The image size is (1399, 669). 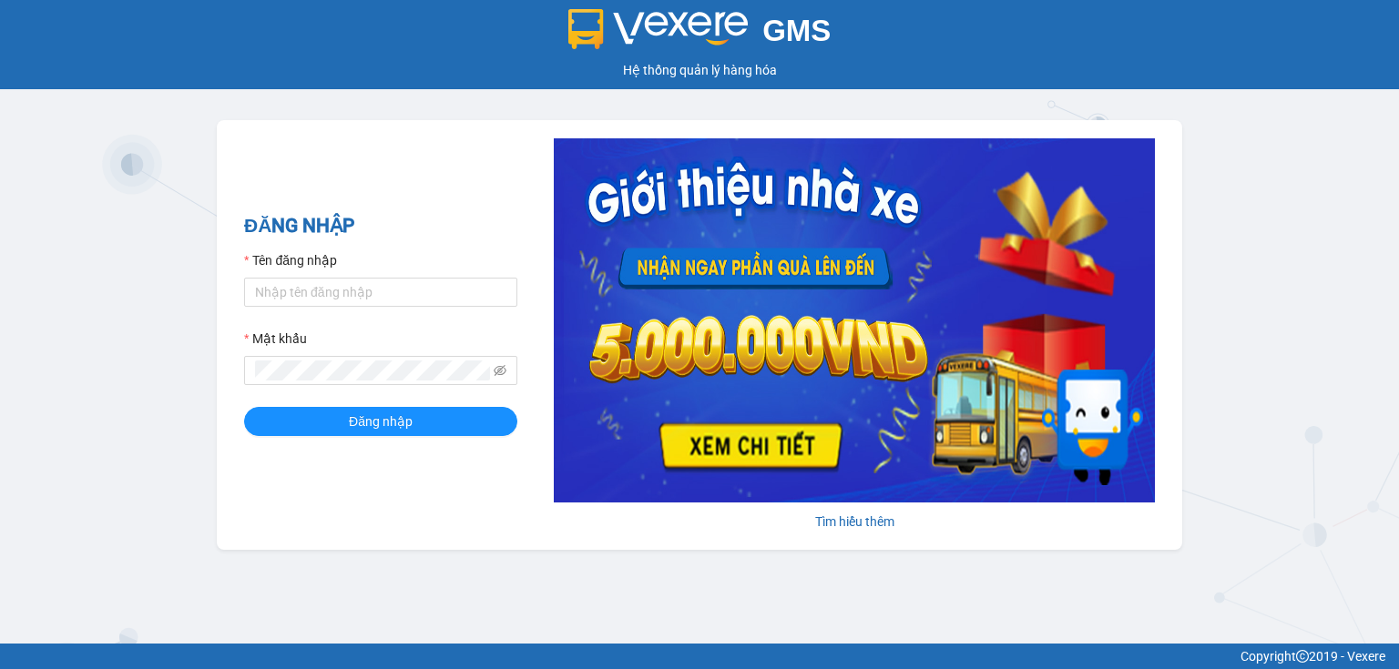 I want to click on img: logo 2, so click(x=658, y=29).